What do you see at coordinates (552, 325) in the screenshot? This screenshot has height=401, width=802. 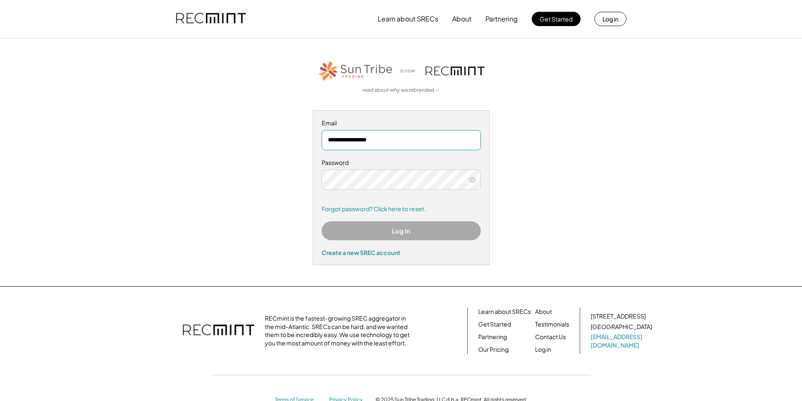 I see `a: Testimonials` at bounding box center [552, 325].